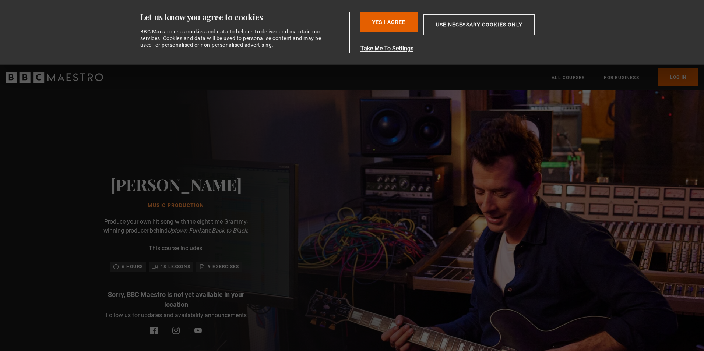 The height and width of the screenshot is (351, 704). What do you see at coordinates (625, 77) in the screenshot?
I see `nav: Primary` at bounding box center [625, 77].